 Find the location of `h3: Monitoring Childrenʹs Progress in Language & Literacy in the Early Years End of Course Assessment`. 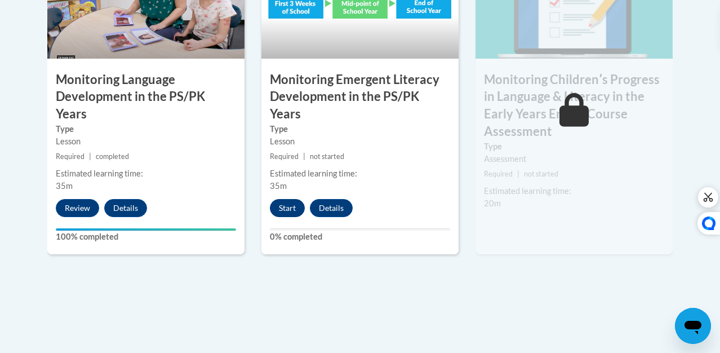

h3: Monitoring Childrenʹs Progress in Language & Literacy in the Early Years End of Course Assessment is located at coordinates (574, 105).